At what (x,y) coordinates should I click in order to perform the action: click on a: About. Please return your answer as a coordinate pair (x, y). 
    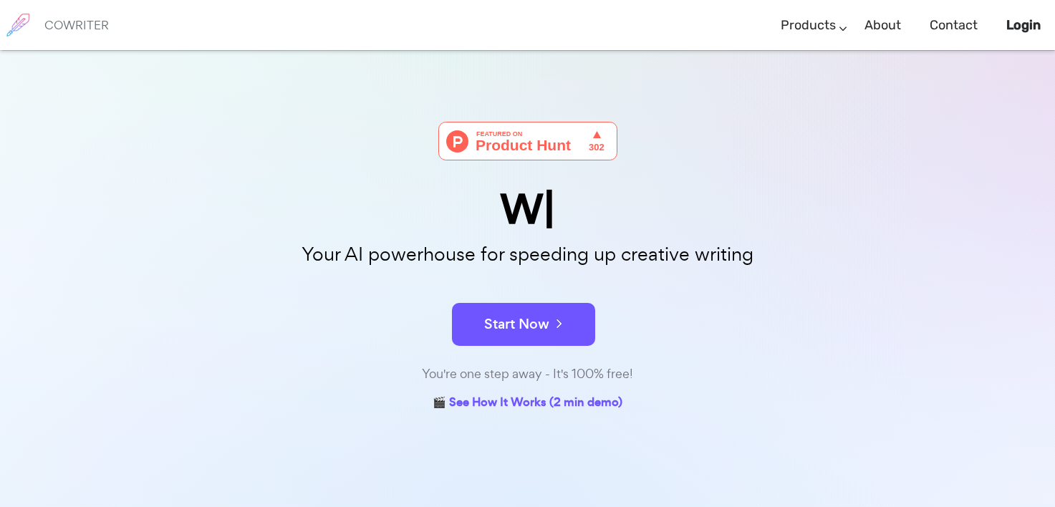
    Looking at the image, I should click on (882, 25).